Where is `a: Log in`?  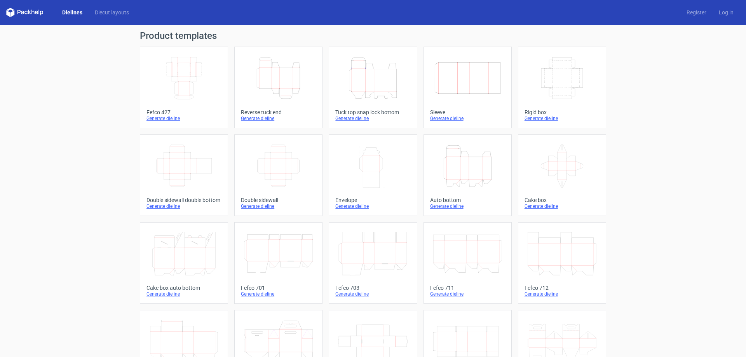 a: Log in is located at coordinates (726, 12).